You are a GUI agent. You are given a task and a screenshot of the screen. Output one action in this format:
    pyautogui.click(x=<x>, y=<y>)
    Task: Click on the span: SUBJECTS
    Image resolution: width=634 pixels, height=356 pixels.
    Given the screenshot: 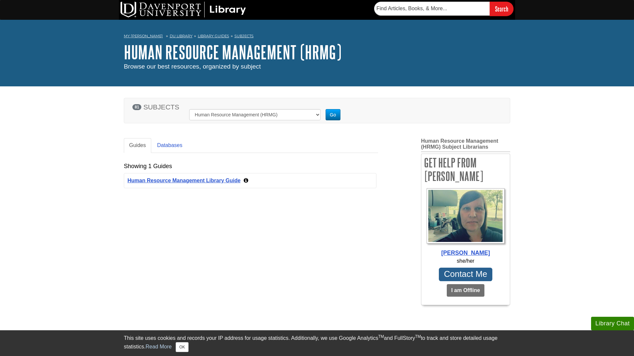 What is the action you would take?
    pyautogui.click(x=161, y=107)
    